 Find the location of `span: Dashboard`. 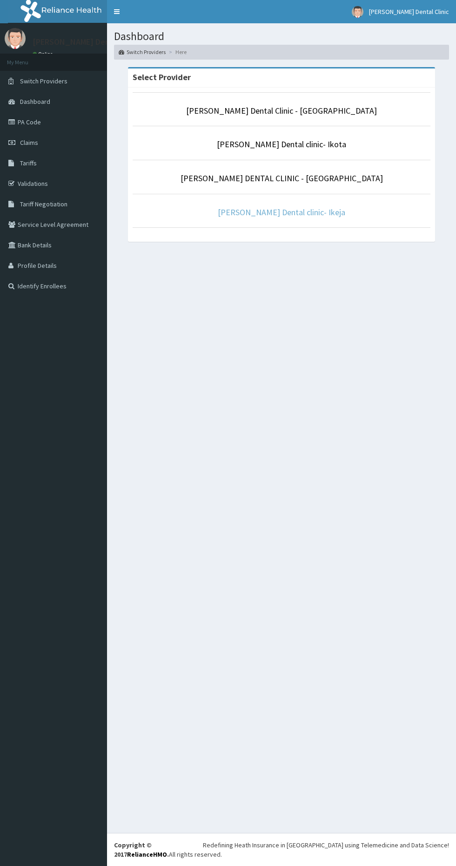

span: Dashboard is located at coordinates (35, 102).